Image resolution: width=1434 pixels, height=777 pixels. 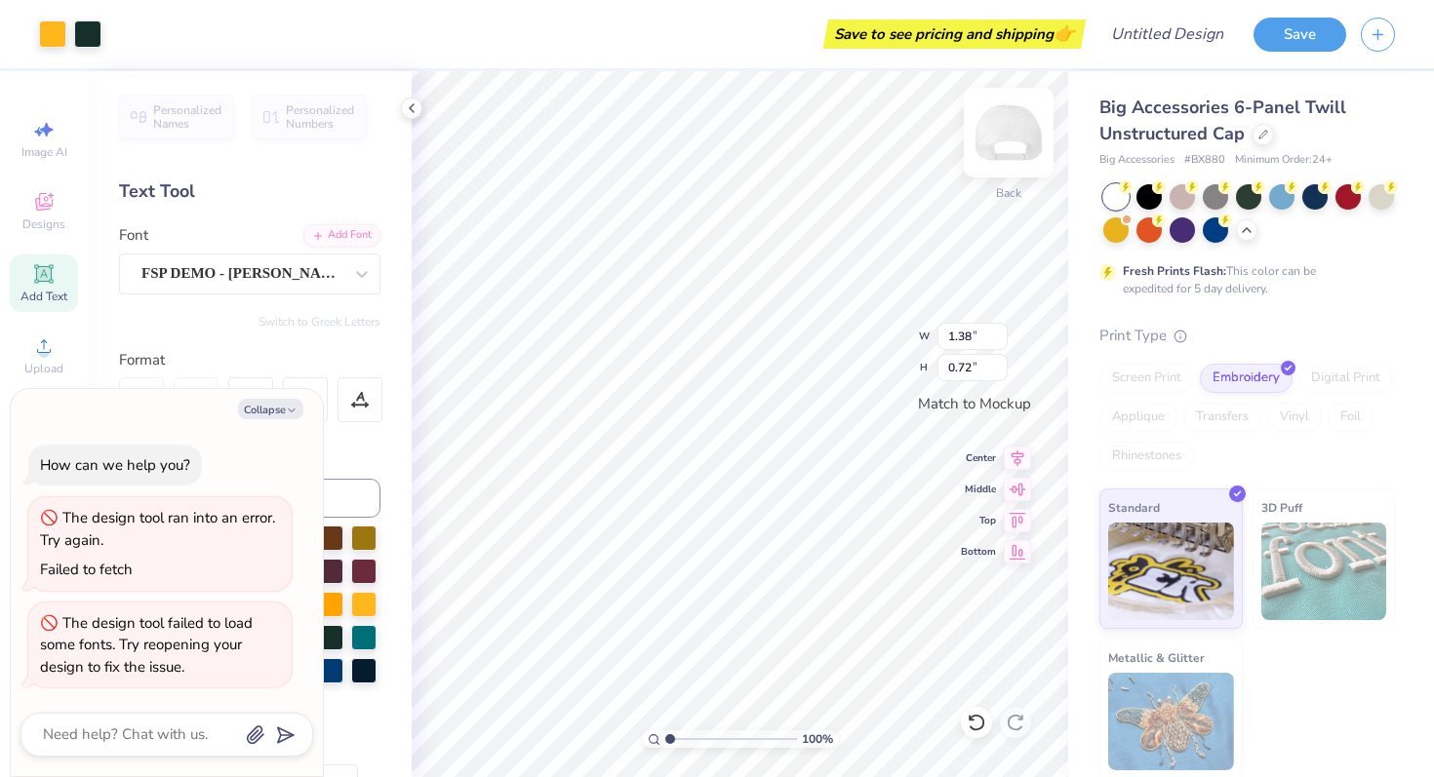 What do you see at coordinates (1246, 335) in the screenshot?
I see `div: Print Type` at bounding box center [1246, 335].